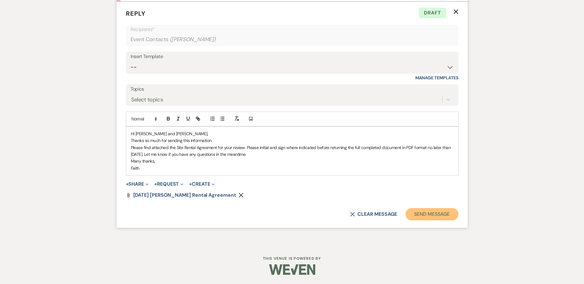  I want to click on button: Send Message, so click(431, 215).